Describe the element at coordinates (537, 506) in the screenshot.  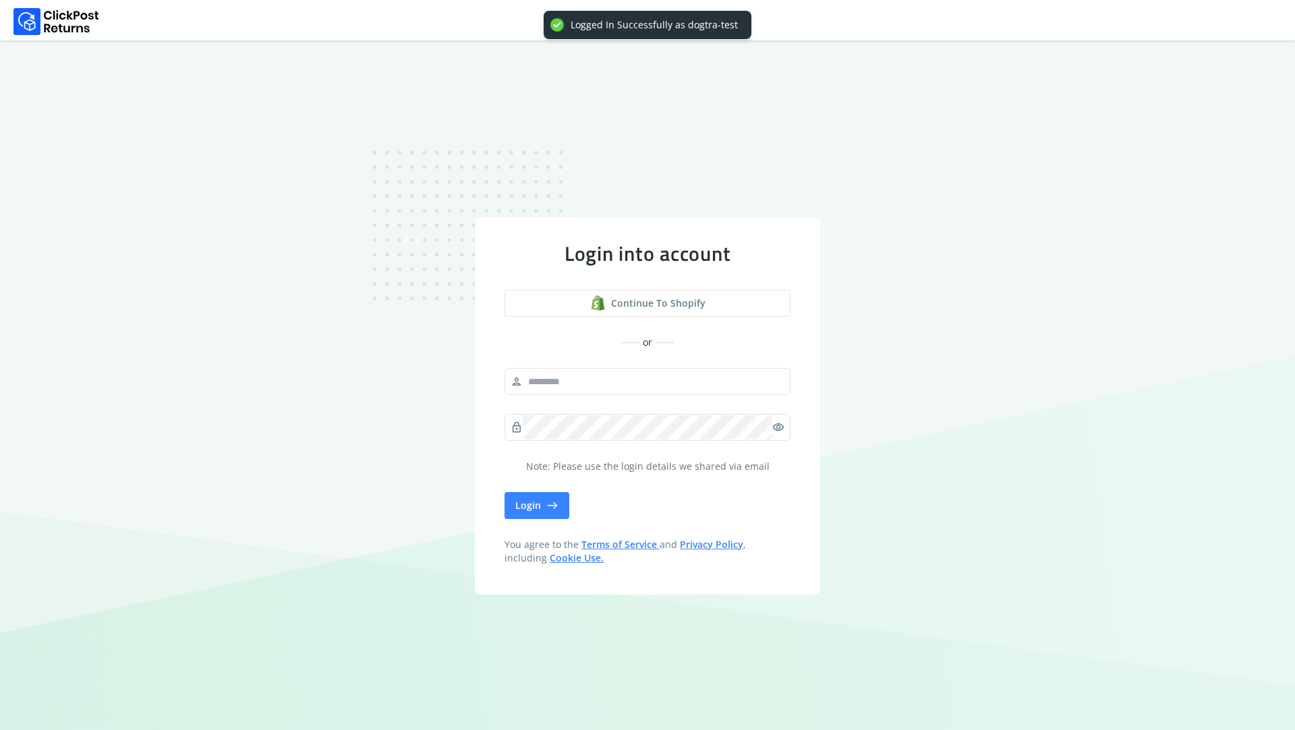
I see `button: Login east` at that location.